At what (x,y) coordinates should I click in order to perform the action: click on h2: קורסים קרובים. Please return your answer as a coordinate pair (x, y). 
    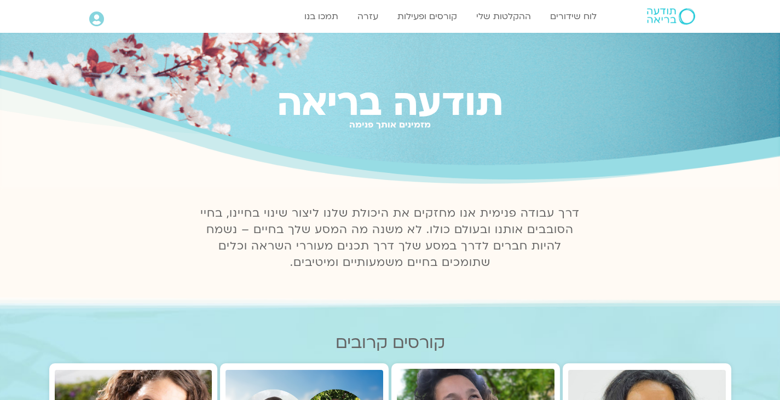
    Looking at the image, I should click on (390, 343).